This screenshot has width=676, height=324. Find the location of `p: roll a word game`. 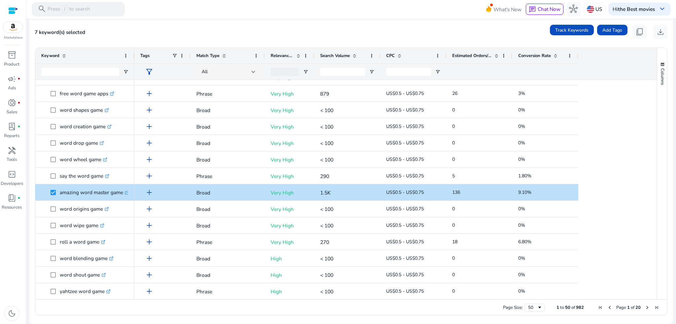

p: roll a word game is located at coordinates (82, 242).